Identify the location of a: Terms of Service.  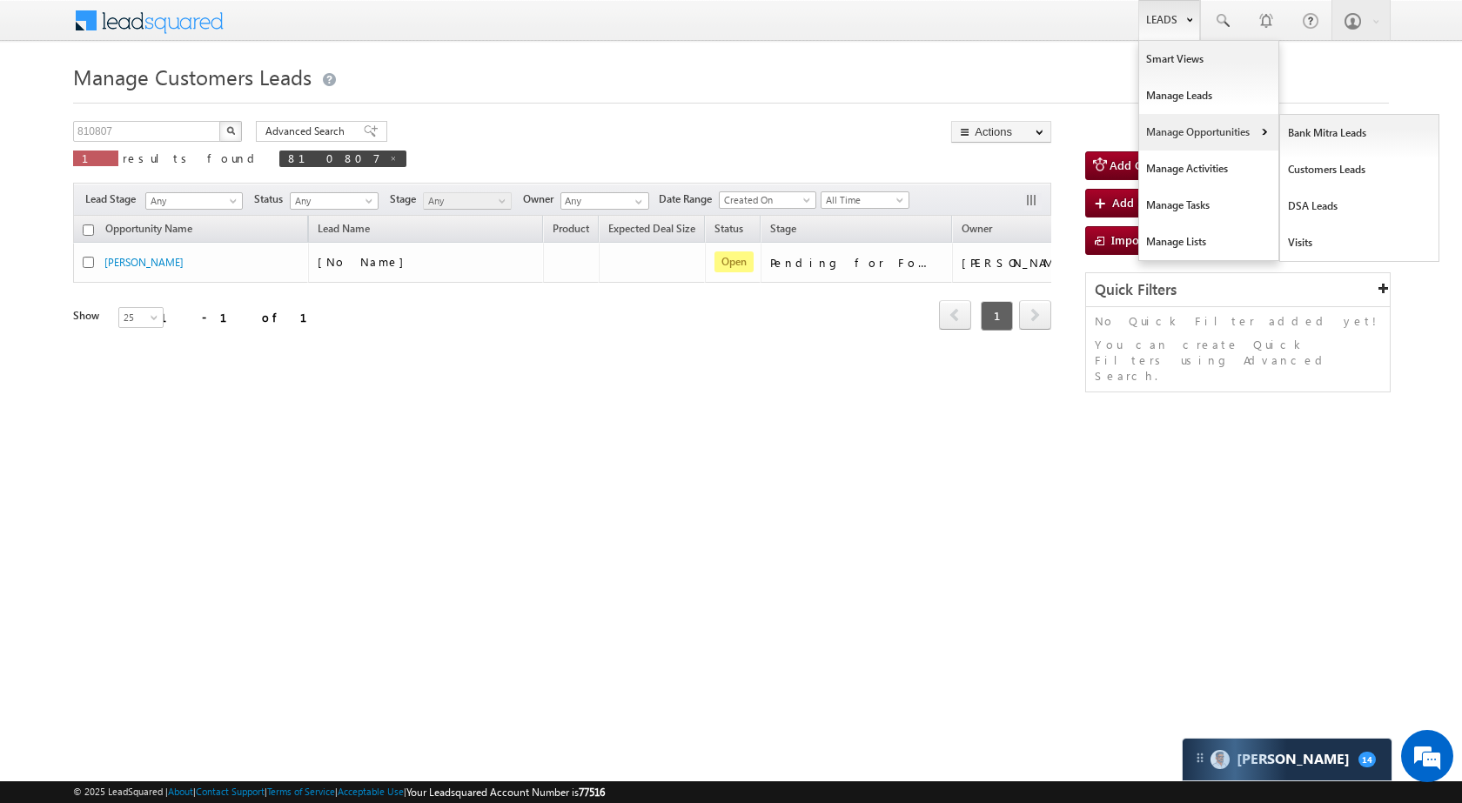
(301, 791).